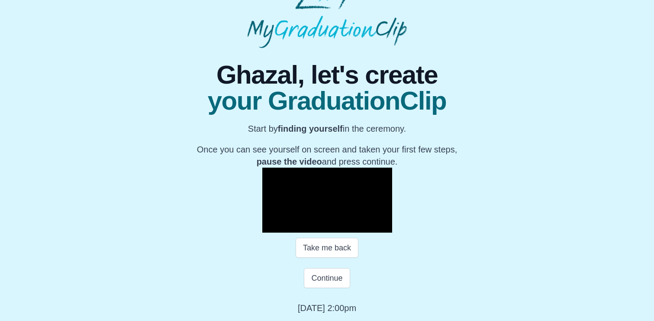 Image resolution: width=654 pixels, height=321 pixels. I want to click on span: your GraduationClip, so click(327, 101).